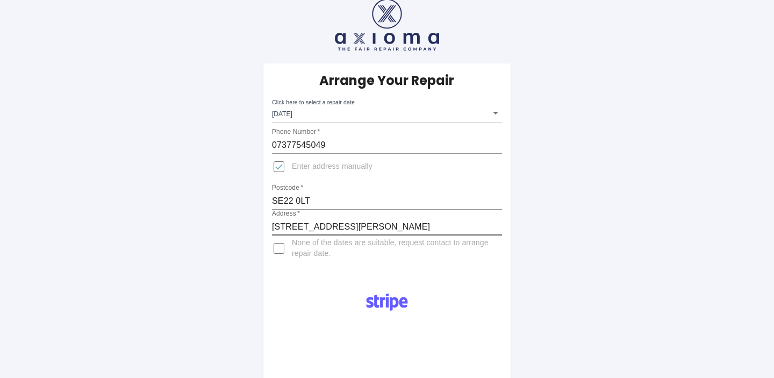 This screenshot has height=378, width=774. Describe the element at coordinates (332, 167) in the screenshot. I see `span: Enter address manually` at that location.